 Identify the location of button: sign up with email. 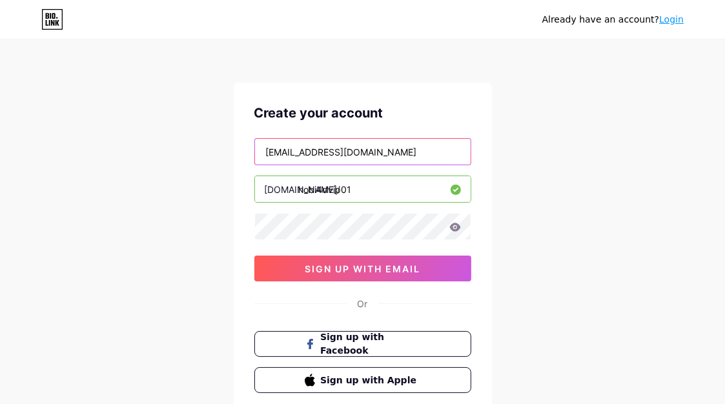
(363, 268).